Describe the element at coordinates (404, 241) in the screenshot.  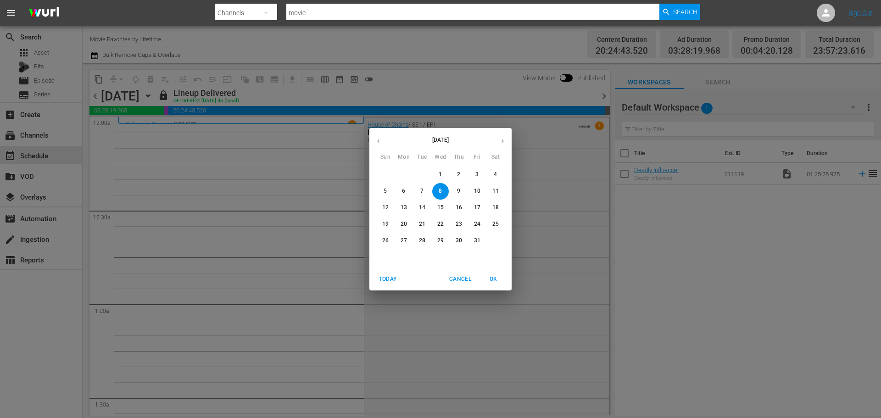
I see `button: 27` at that location.